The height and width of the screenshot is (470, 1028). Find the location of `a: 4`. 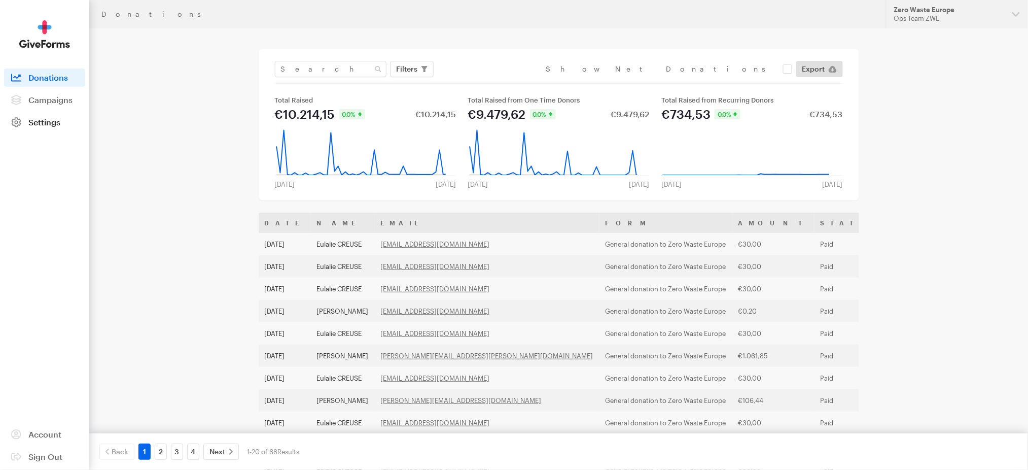

a: 4 is located at coordinates (193, 451).